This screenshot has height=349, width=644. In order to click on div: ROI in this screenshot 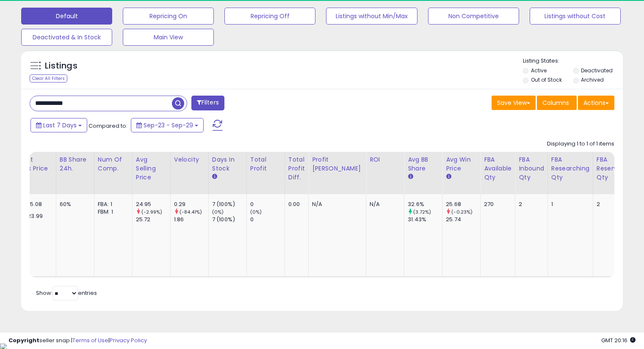, I will do `click(385, 160)`.